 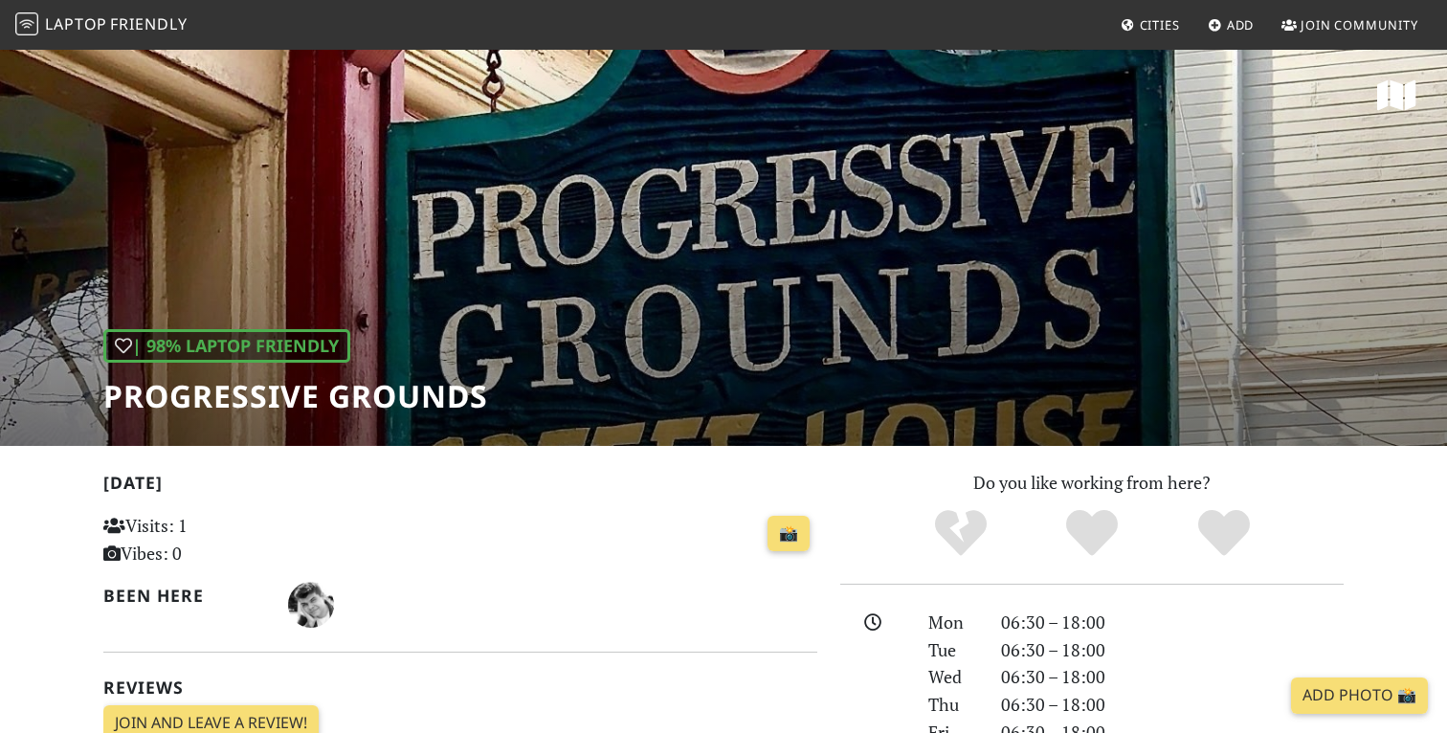 I want to click on div: | 98% Laptop Friendly, so click(x=227, y=346).